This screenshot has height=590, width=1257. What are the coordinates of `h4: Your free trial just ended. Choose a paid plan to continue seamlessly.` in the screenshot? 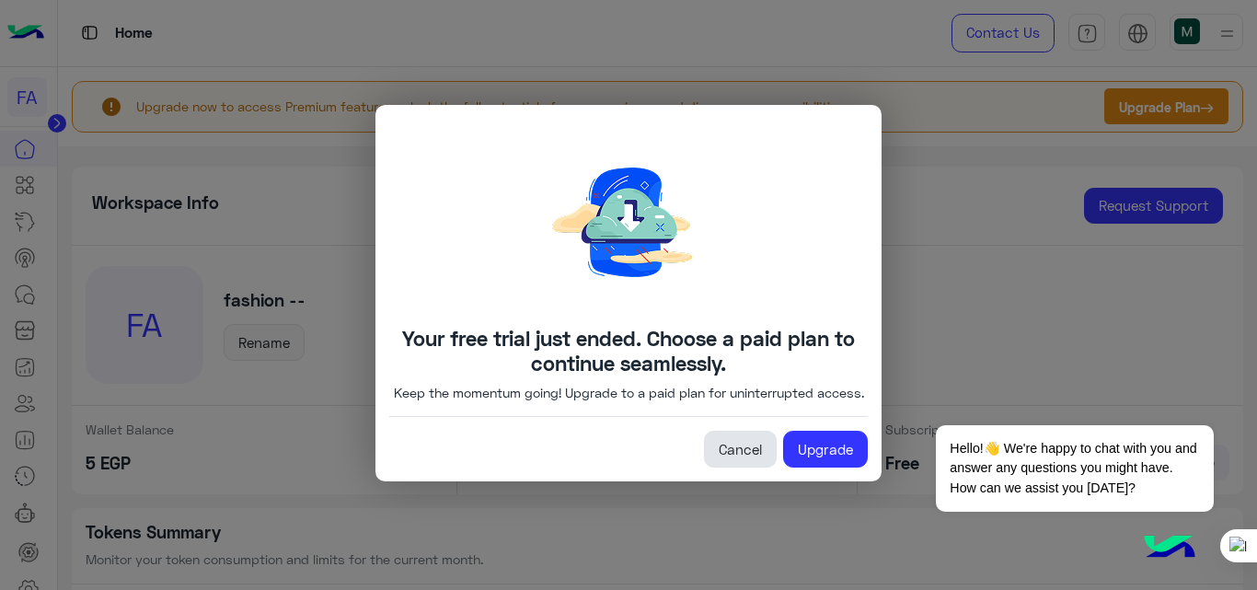 It's located at (628, 351).